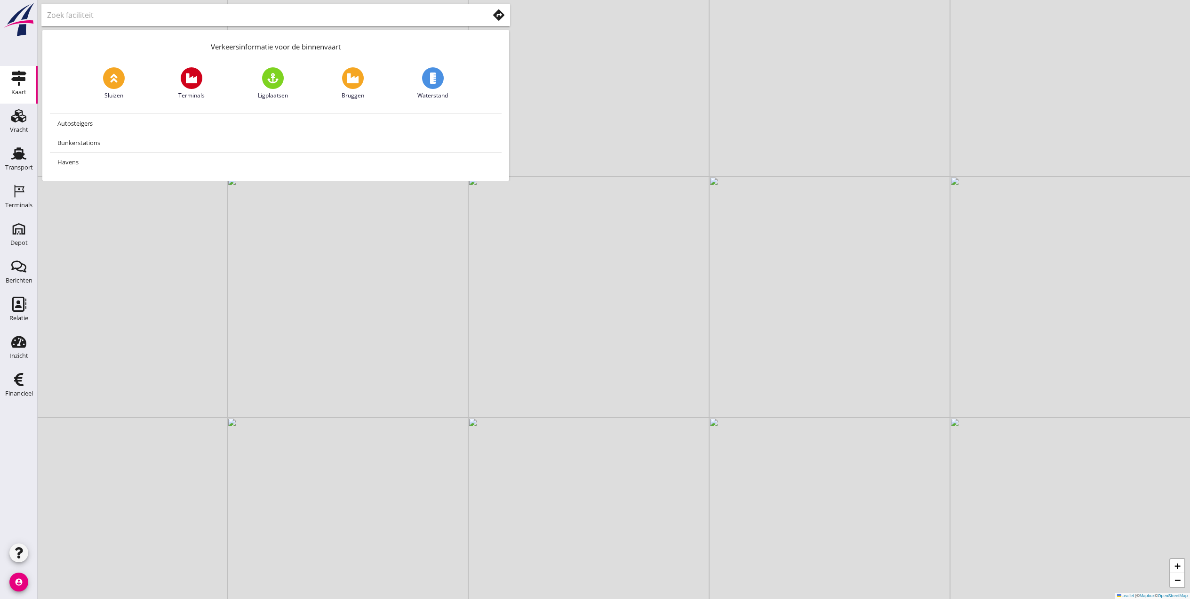 The height and width of the screenshot is (599, 1190). I want to click on a: Bruggen, so click(353, 83).